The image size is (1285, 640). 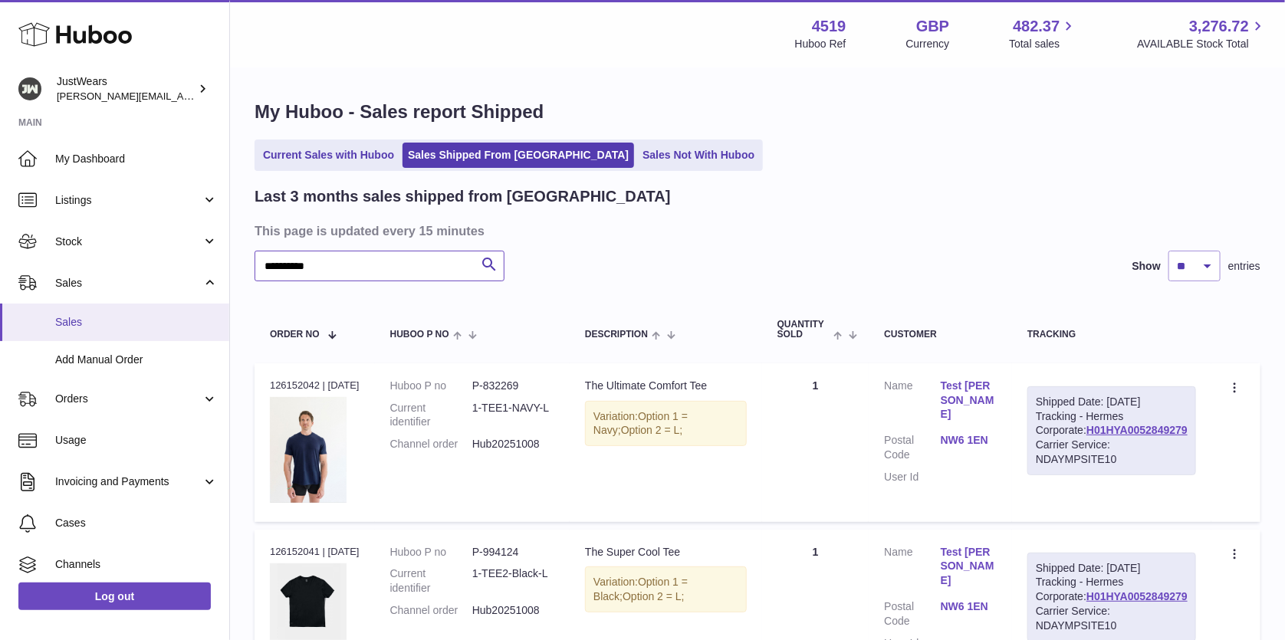 I want to click on a: 482.37 Total sales, so click(x=1043, y=34).